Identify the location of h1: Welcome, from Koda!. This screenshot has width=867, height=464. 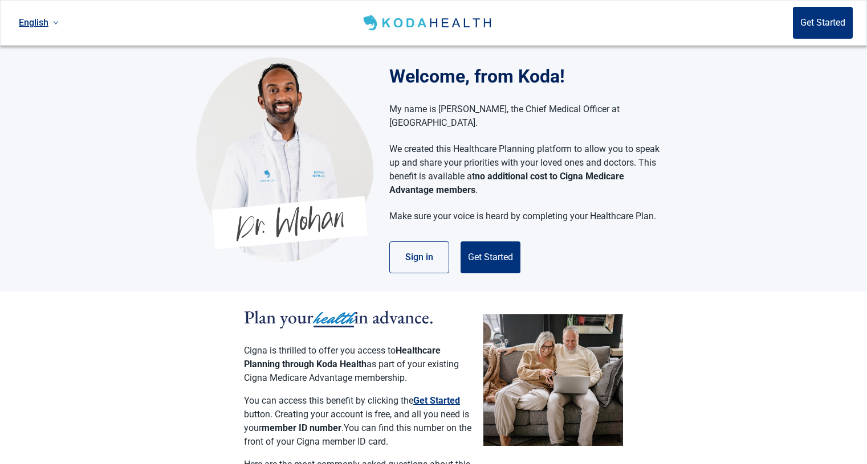
(530, 76).